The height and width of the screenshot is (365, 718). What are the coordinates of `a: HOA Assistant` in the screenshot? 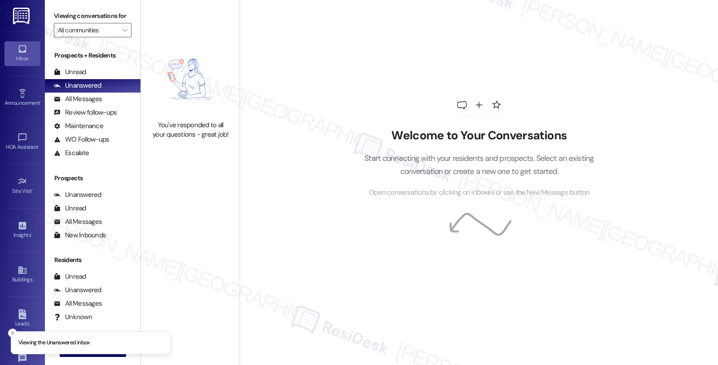 It's located at (22, 142).